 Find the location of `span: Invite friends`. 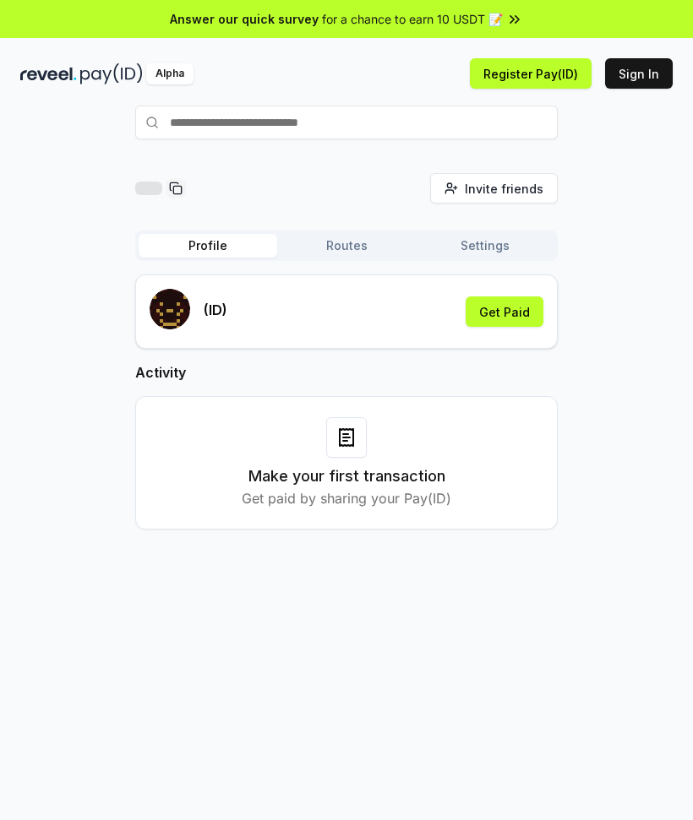

span: Invite friends is located at coordinates (503, 188).